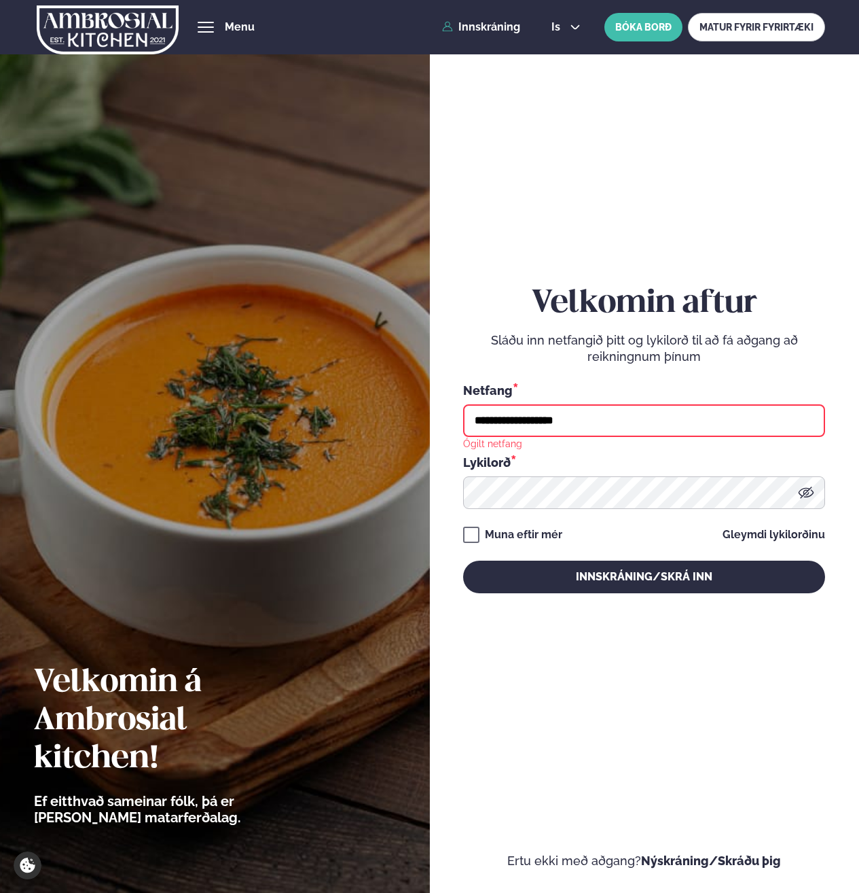  What do you see at coordinates (206, 27) in the screenshot?
I see `button: hamburger` at bounding box center [206, 27].